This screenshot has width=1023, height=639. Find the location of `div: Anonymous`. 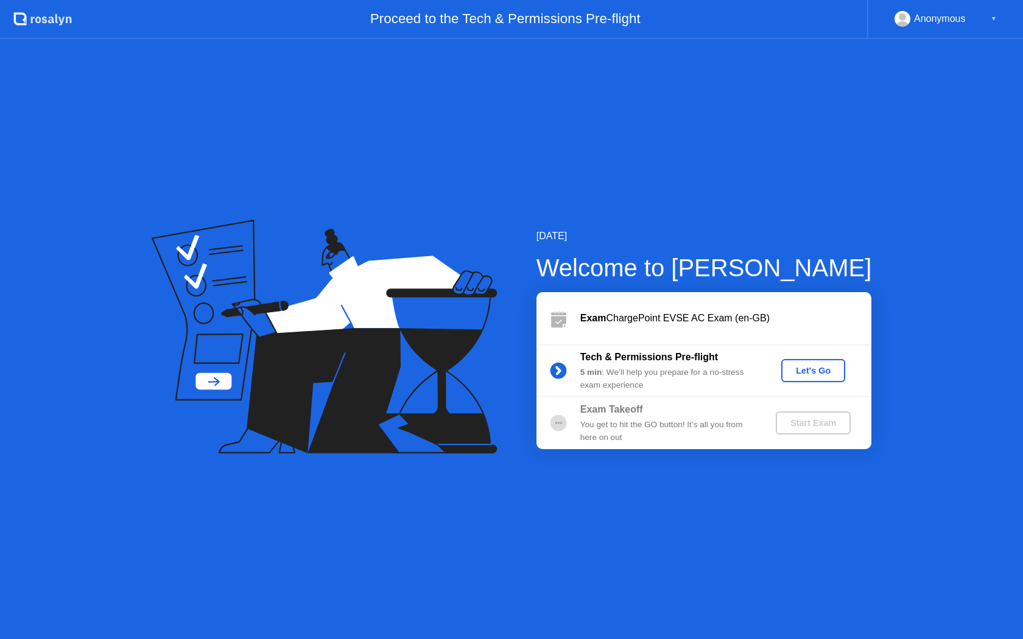

div: Anonymous is located at coordinates (940, 19).